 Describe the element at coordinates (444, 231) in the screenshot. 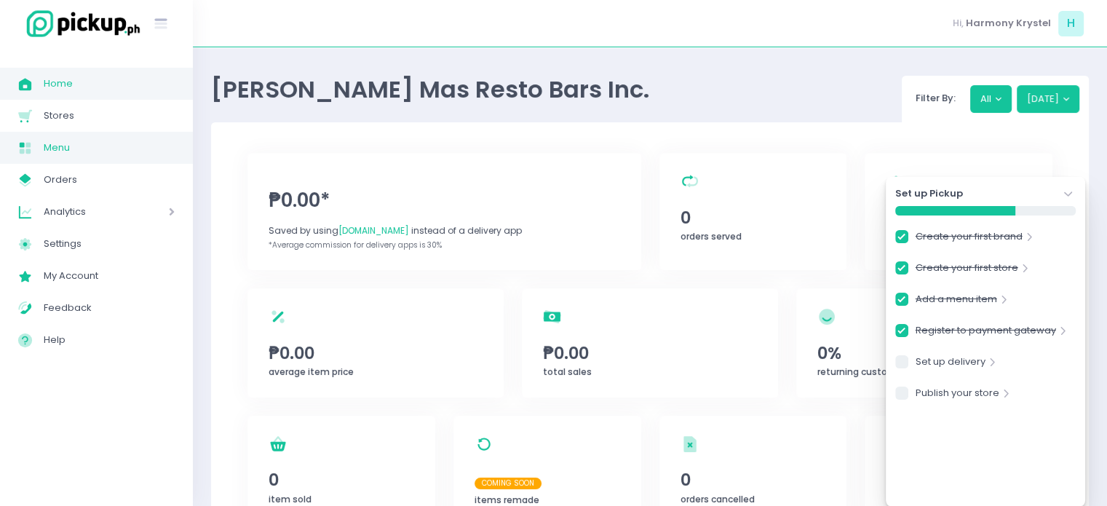

I see `div: Saved by using instead of a delivery app` at that location.